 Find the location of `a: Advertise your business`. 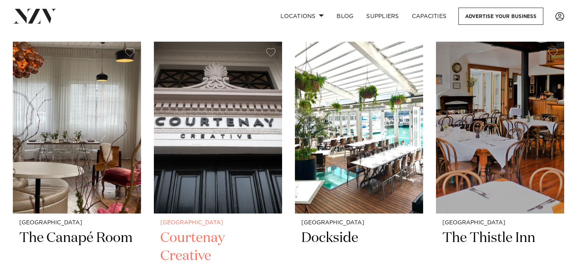

a: Advertise your business is located at coordinates (501, 16).